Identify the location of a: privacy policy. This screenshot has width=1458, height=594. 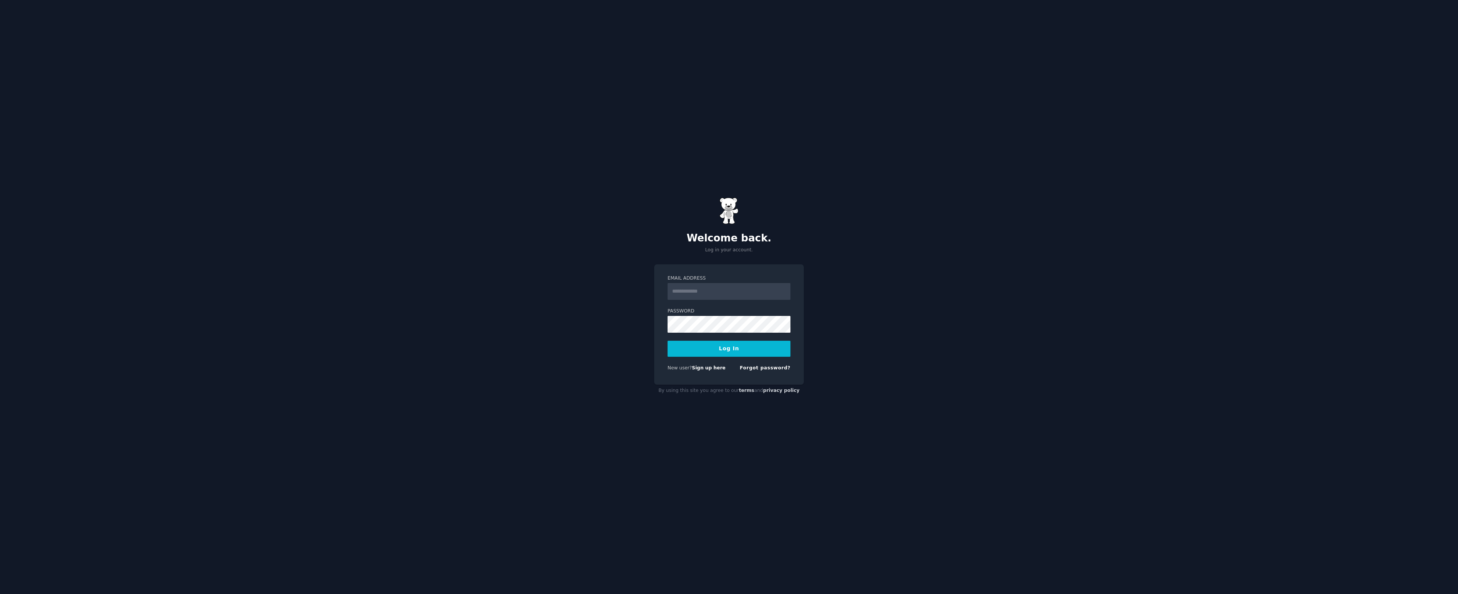
(781, 390).